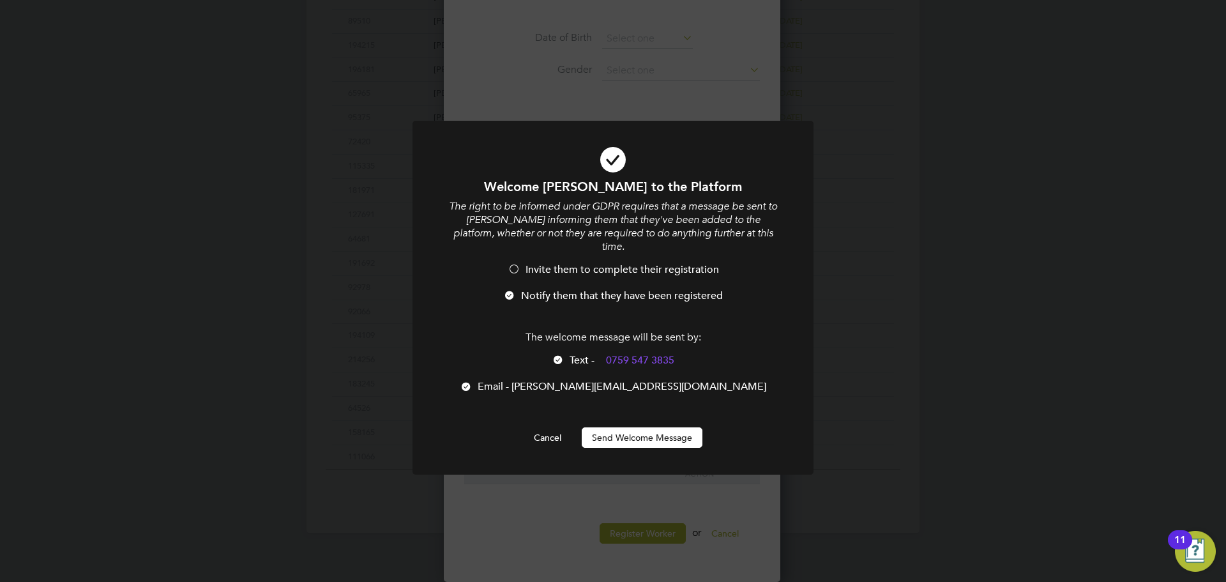 This screenshot has width=1226, height=582. What do you see at coordinates (1180, 548) in the screenshot?
I see `div: 11` at bounding box center [1180, 548].